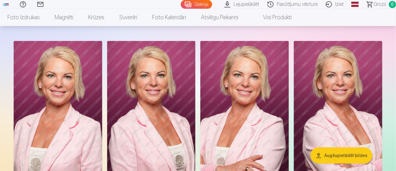 The image size is (396, 171). I want to click on span: Grozs, so click(380, 4).